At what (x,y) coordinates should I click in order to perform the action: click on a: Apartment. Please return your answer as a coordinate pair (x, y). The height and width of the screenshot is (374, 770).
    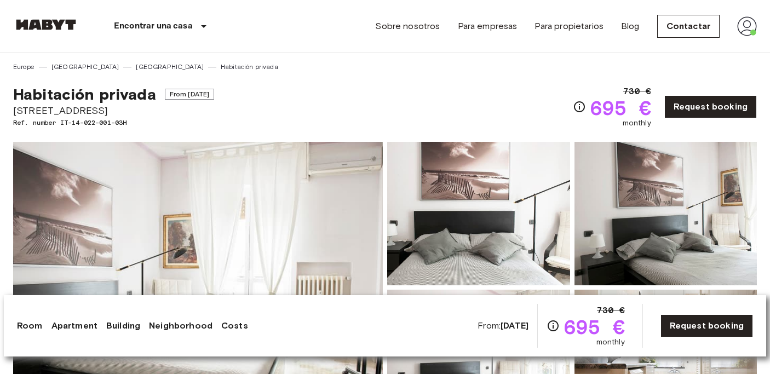
    Looking at the image, I should click on (75, 326).